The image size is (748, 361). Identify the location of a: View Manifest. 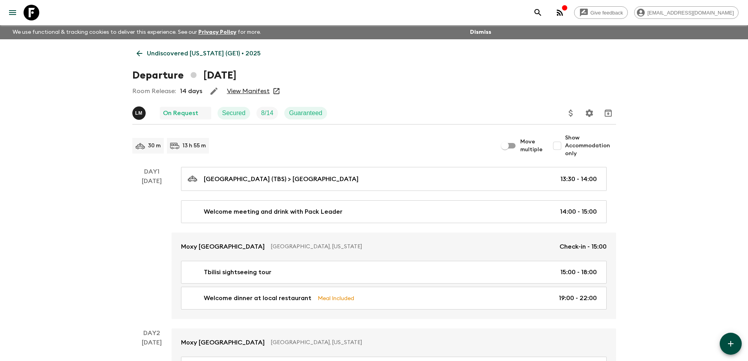
(248, 91).